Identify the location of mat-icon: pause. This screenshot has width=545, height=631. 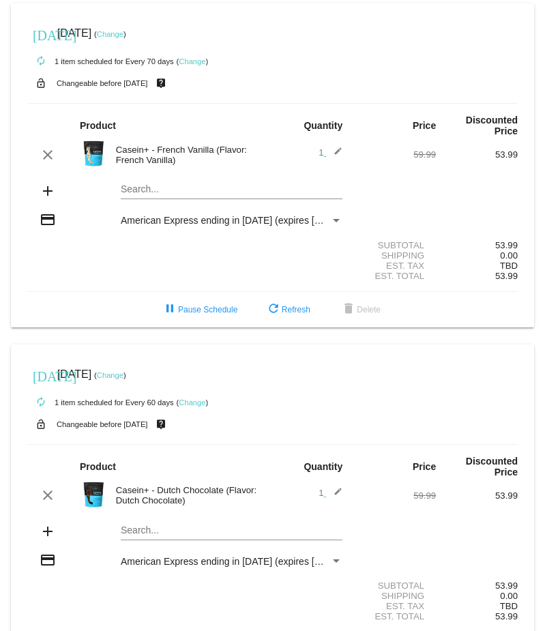
(170, 310).